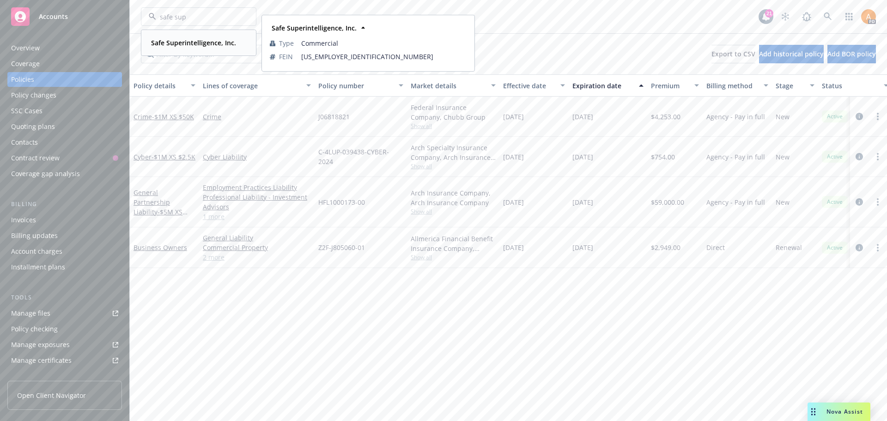 Image resolution: width=887 pixels, height=421 pixels. I want to click on span: Export to CSV, so click(733, 54).